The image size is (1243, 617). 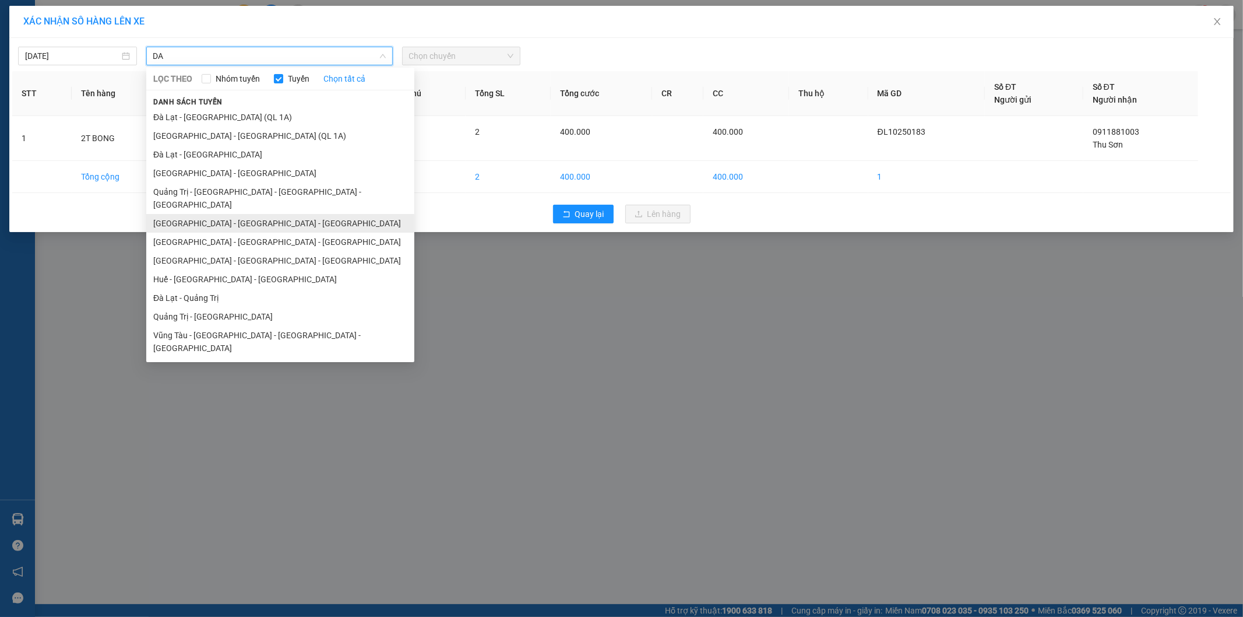 What do you see at coordinates (601, 93) in the screenshot?
I see `th: Tổng cước` at bounding box center [601, 93].